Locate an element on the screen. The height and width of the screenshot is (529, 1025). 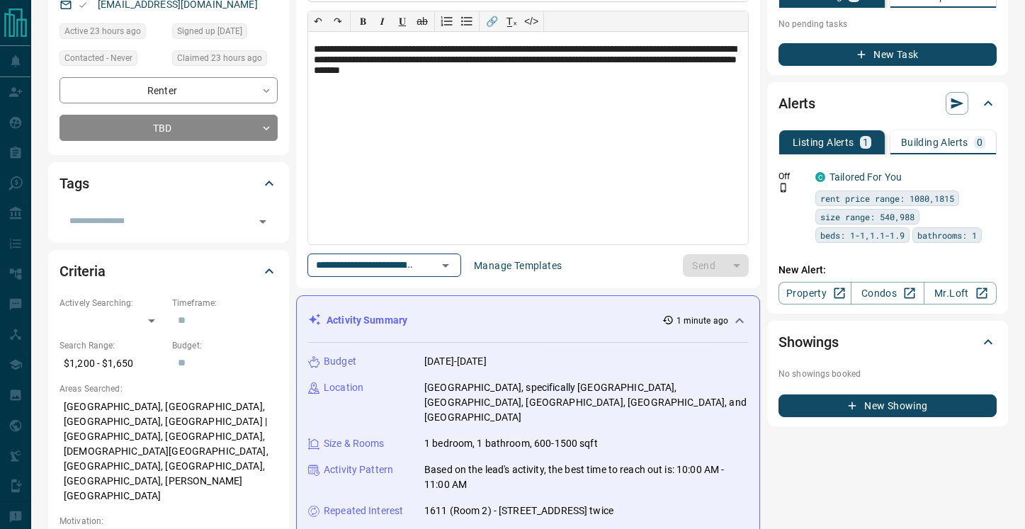
p: Search Range: is located at coordinates (112, 346).